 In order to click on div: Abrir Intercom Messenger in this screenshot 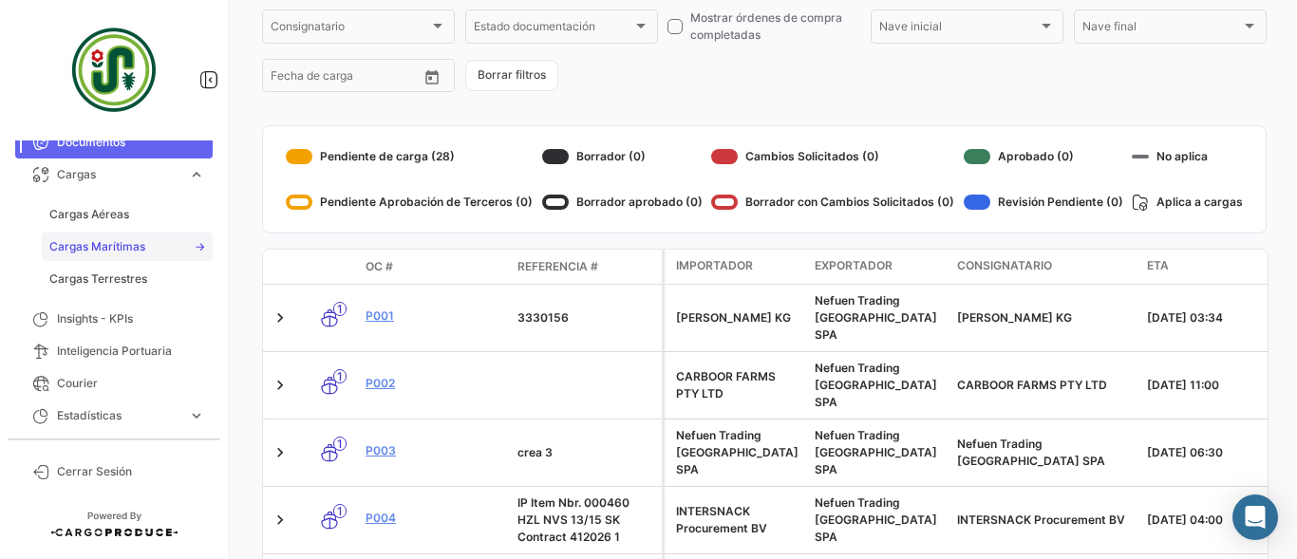, I will do `click(1256, 518)`.